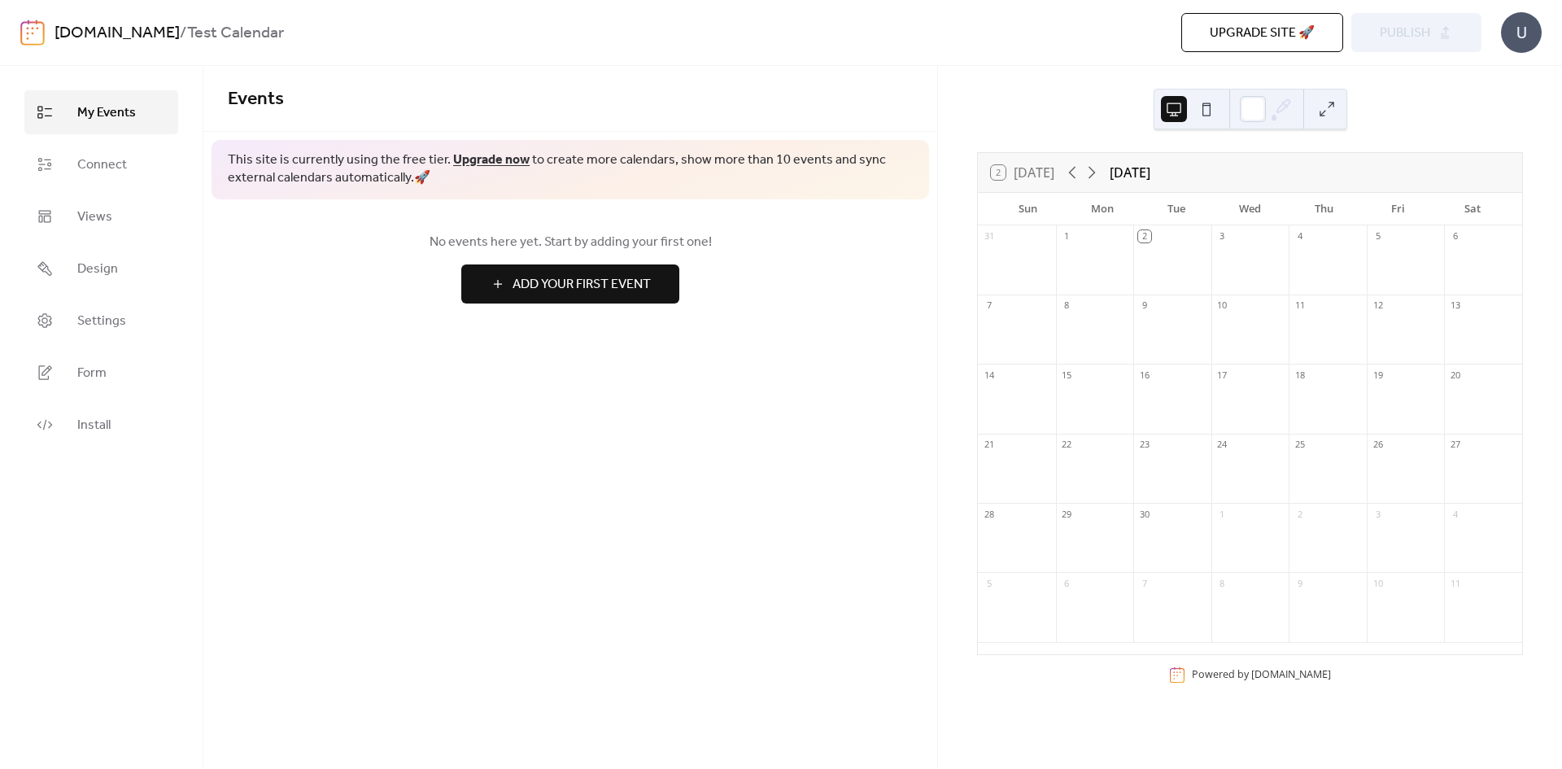 This screenshot has width=1562, height=769. Describe the element at coordinates (1144, 513) in the screenshot. I see `div: 30` at that location.